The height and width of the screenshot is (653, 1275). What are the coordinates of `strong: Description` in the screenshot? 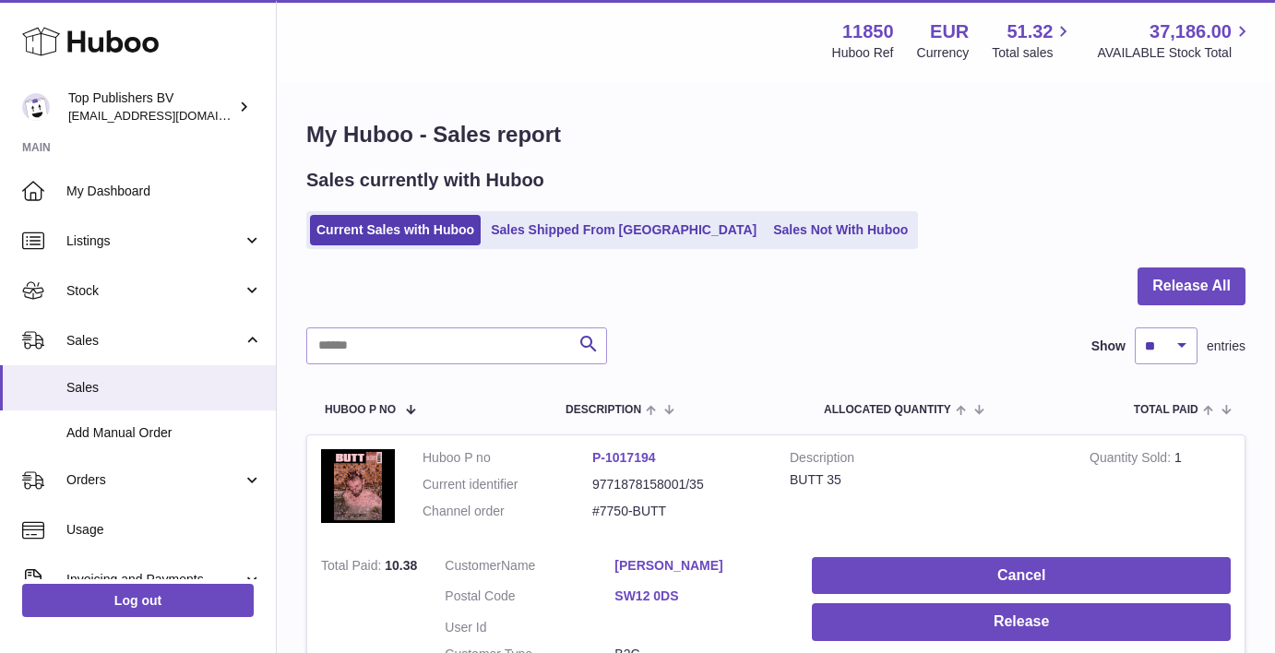 It's located at (925, 460).